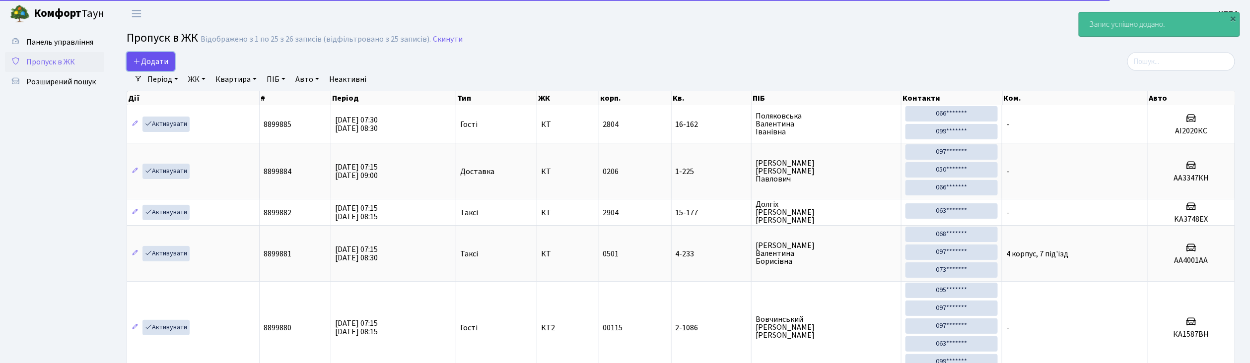 Image resolution: width=1250 pixels, height=363 pixels. What do you see at coordinates (55, 42) in the screenshot?
I see `a: Панель управління` at bounding box center [55, 42].